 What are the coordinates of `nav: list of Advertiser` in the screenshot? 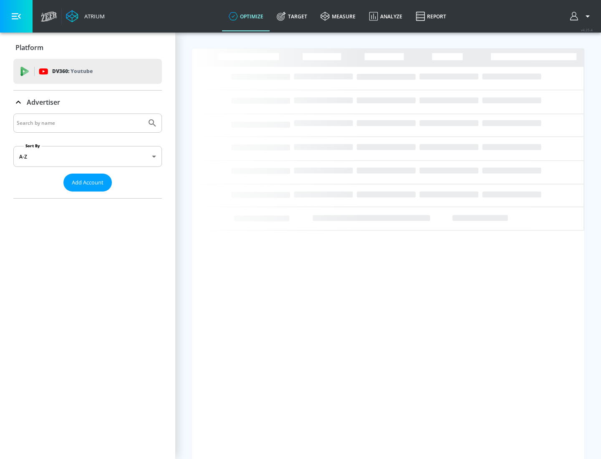 It's located at (88, 195).